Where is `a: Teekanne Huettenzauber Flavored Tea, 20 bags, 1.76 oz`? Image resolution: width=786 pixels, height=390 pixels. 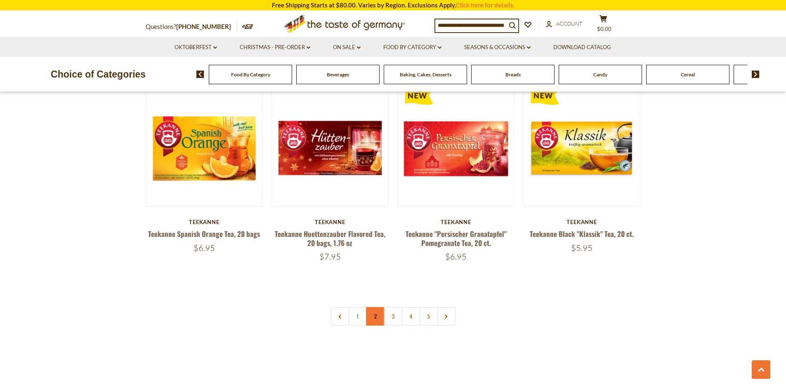 a: Teekanne Huettenzauber Flavored Tea, 20 bags, 1.76 oz is located at coordinates (330, 238).